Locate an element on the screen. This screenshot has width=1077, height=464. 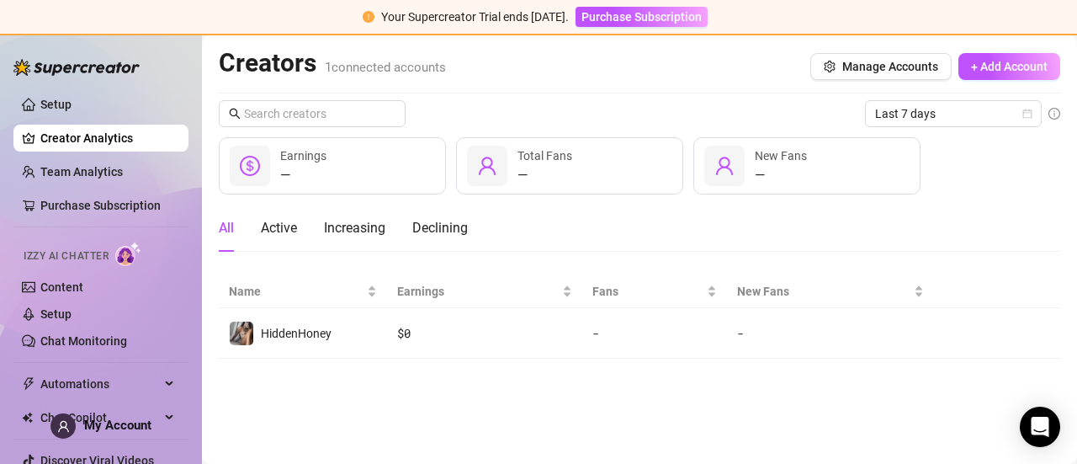
span: setting is located at coordinates (830, 66).